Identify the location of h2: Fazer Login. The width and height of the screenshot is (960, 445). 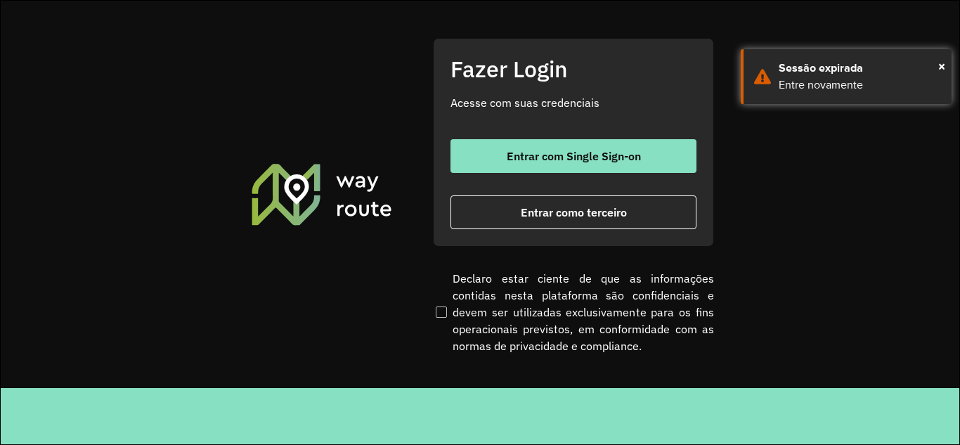
(573, 69).